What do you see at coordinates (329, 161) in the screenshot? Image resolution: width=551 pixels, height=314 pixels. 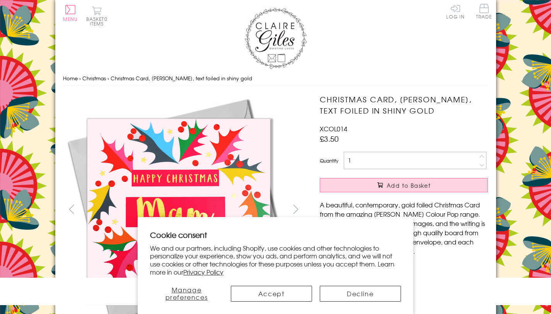 I see `label: Quantity` at bounding box center [329, 161].